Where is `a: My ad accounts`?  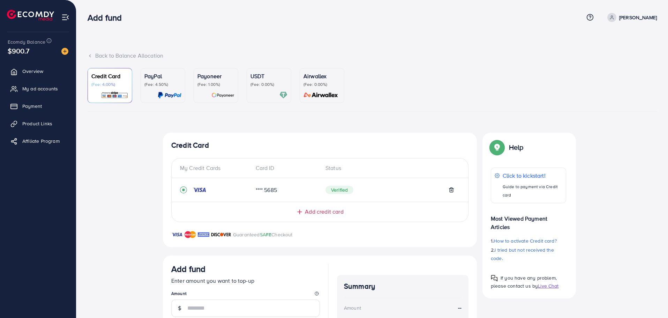
a: My ad accounts is located at coordinates (38, 89).